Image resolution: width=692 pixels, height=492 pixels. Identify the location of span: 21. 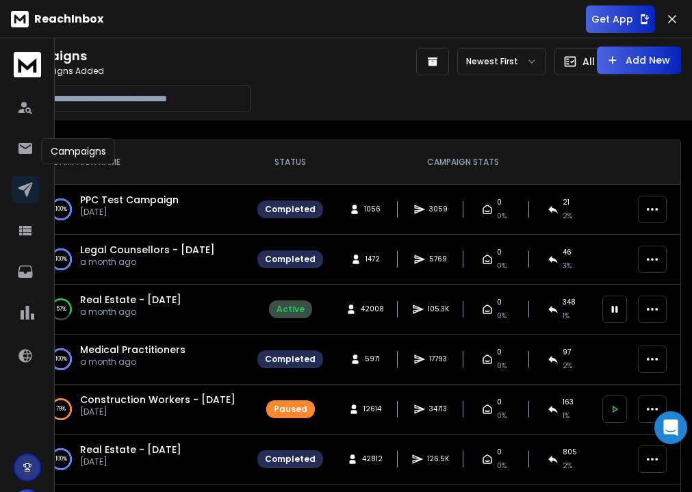
(566, 203).